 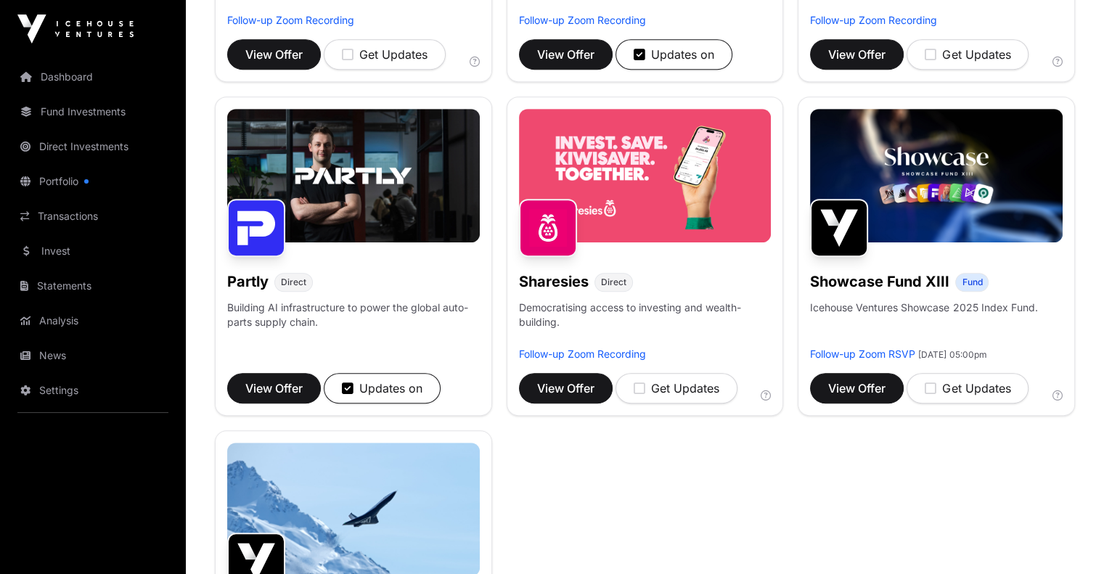 What do you see at coordinates (548, 228) in the screenshot?
I see `img: Sharesies` at bounding box center [548, 228].